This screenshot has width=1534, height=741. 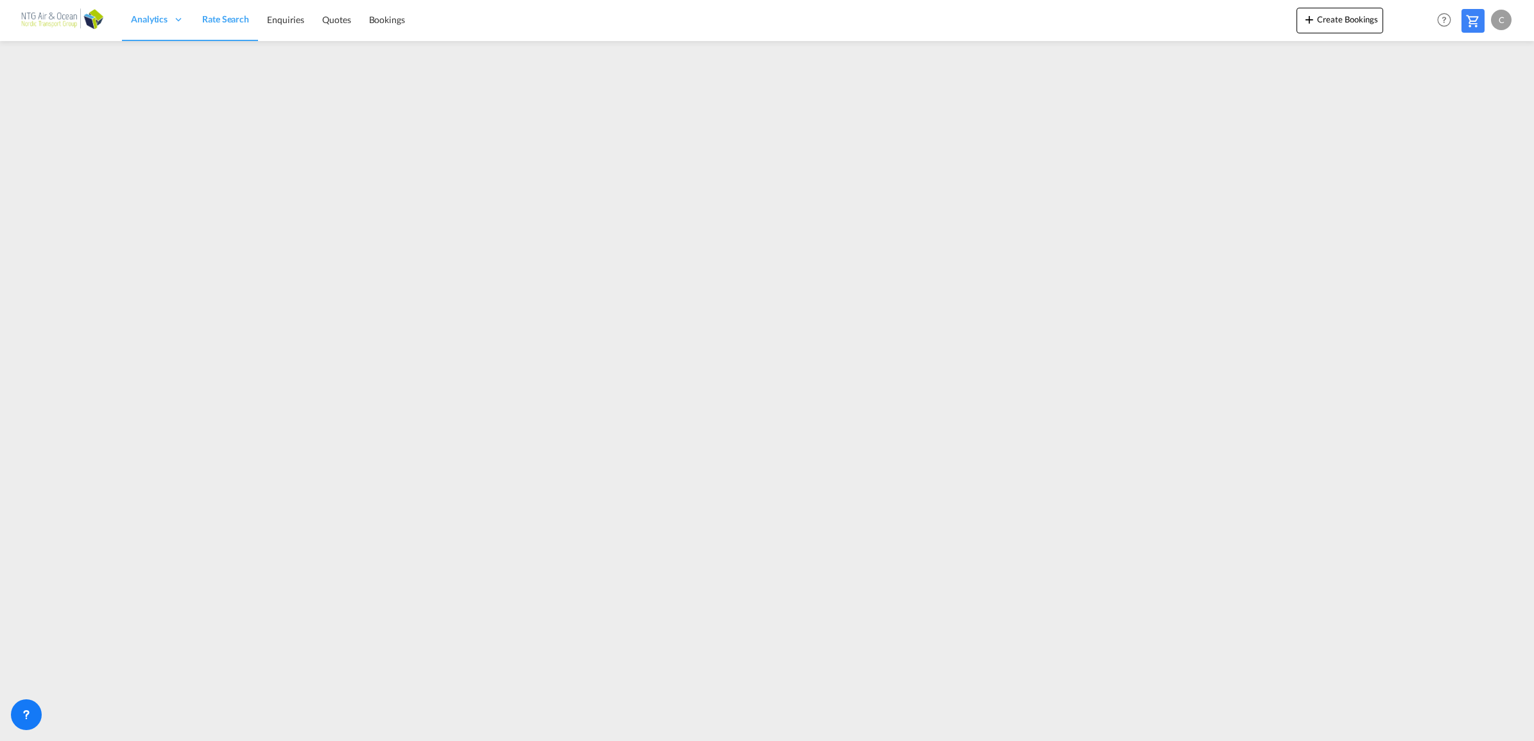 What do you see at coordinates (1444, 20) in the screenshot?
I see `span: Help` at bounding box center [1444, 20].